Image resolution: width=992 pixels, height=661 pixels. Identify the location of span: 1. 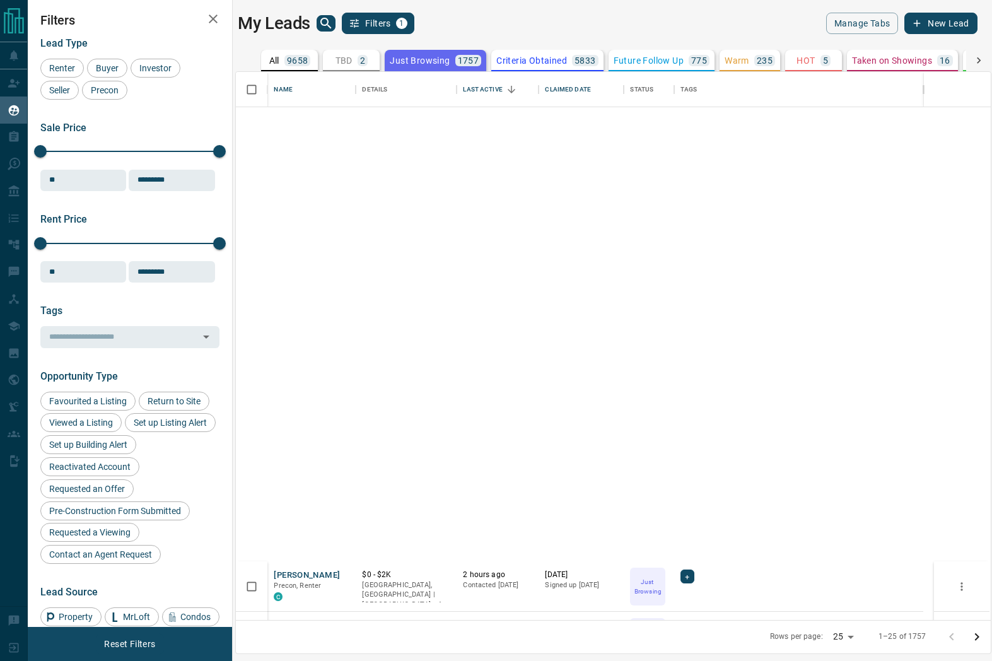
(402, 23).